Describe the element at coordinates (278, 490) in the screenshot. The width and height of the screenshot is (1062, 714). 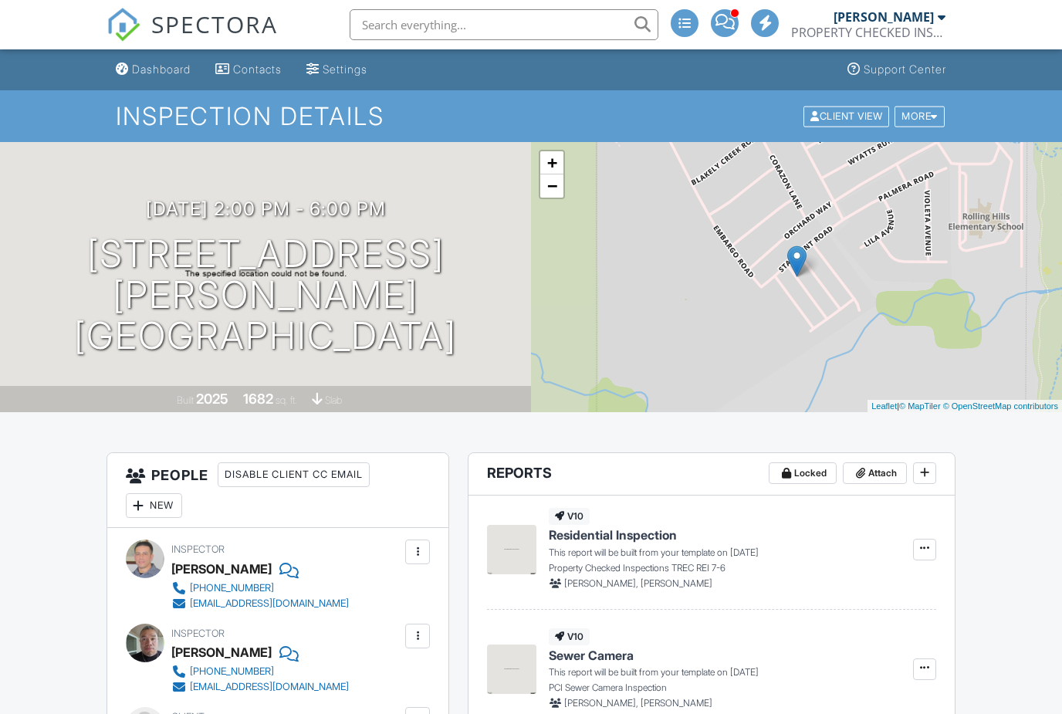
I see `h3: People` at that location.